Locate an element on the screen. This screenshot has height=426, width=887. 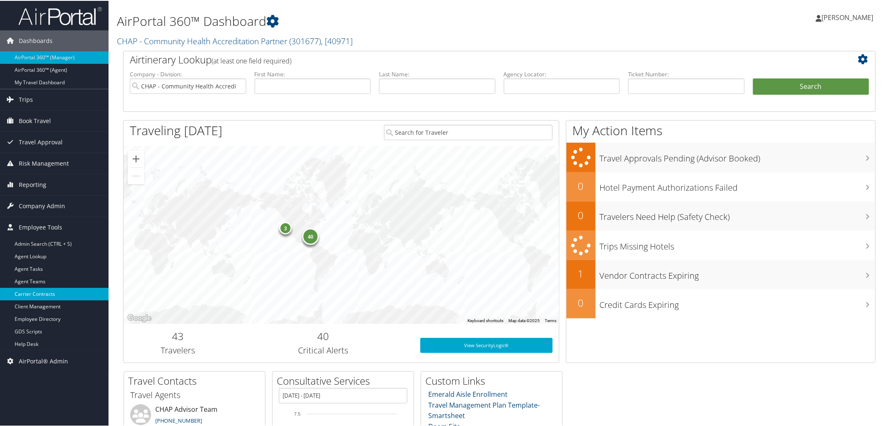
h3: Travelers Need Help (Safety Check) is located at coordinates (738, 214).